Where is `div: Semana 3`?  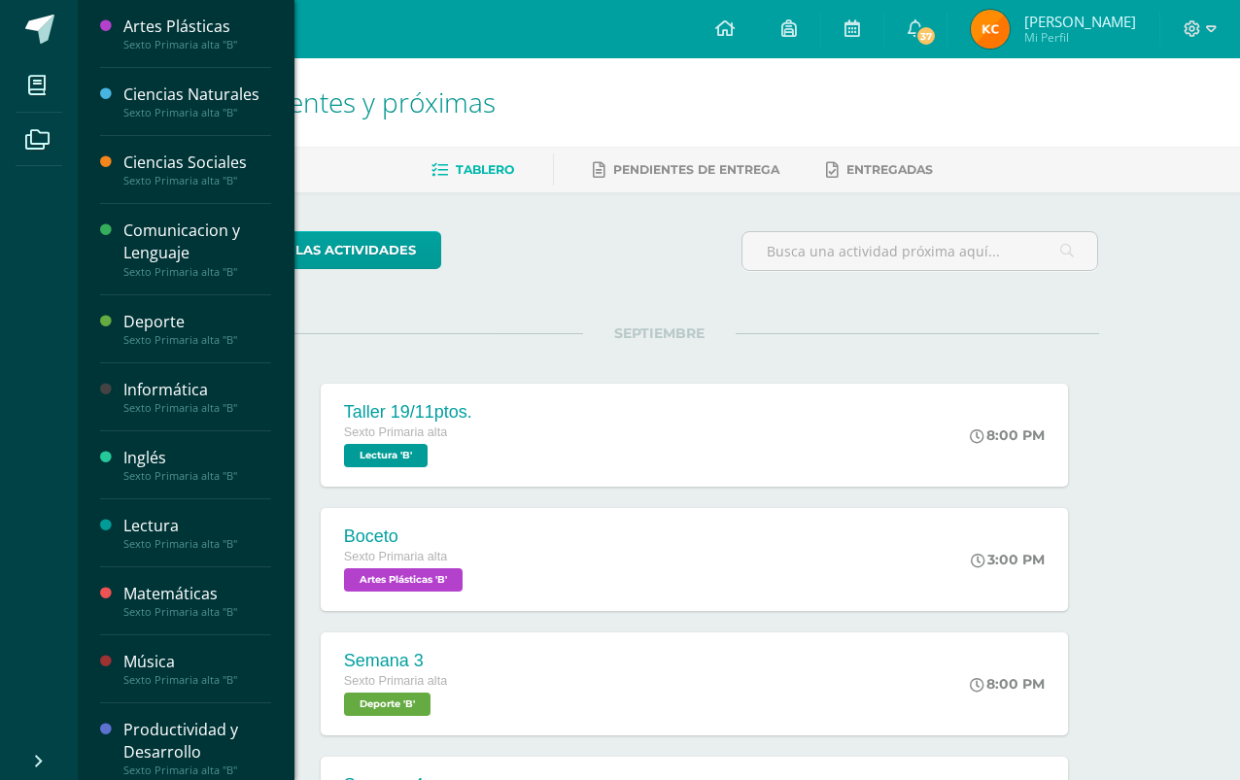 div: Semana 3 is located at coordinates (395, 661).